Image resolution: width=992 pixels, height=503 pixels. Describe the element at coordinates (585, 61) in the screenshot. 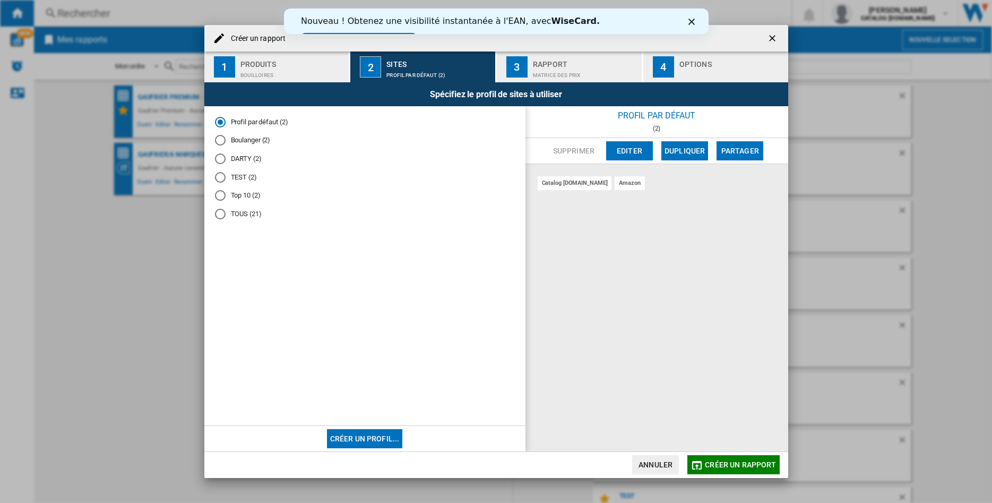

I see `div: Rapport` at that location.